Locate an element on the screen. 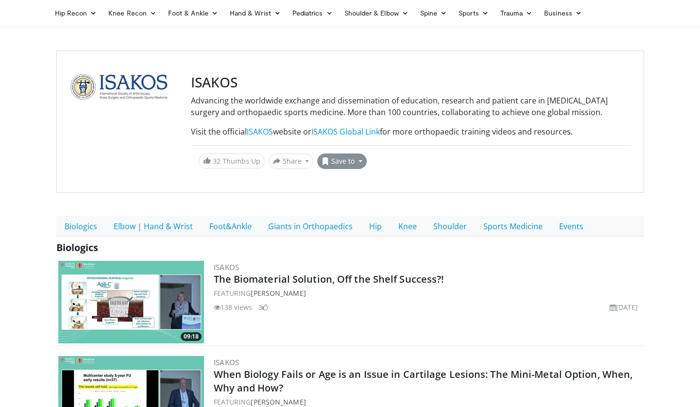 This screenshot has width=700, height=407. a: Shoulder & Elbow is located at coordinates (377, 13).